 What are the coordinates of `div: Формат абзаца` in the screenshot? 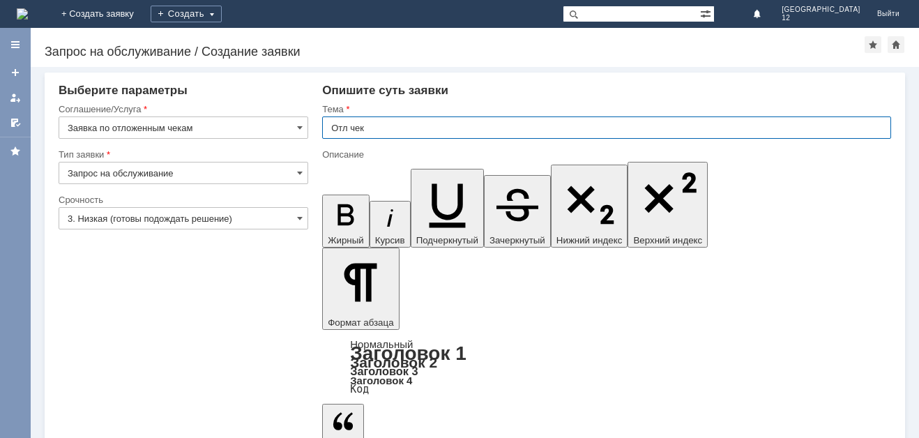 It's located at (607, 367).